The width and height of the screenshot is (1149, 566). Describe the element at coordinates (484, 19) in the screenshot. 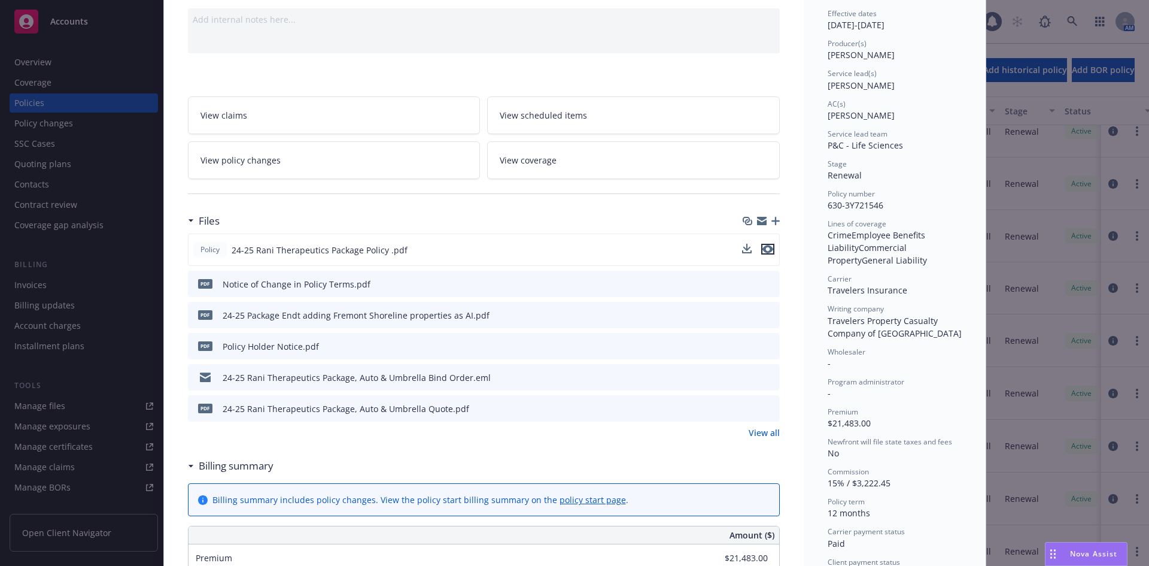

I see `div: Add internal notes here...` at that location.